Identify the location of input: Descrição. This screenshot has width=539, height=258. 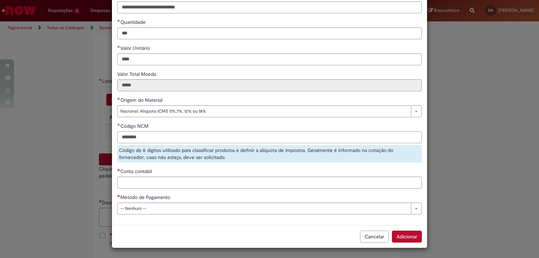
(270, 7).